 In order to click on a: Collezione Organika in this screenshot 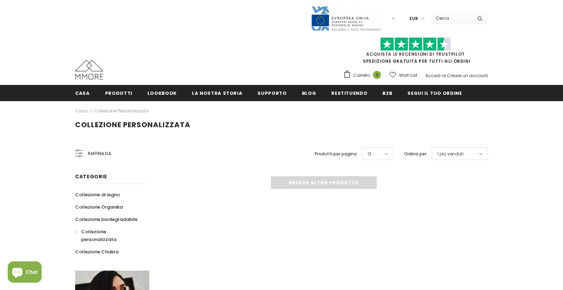, I will do `click(99, 207)`.